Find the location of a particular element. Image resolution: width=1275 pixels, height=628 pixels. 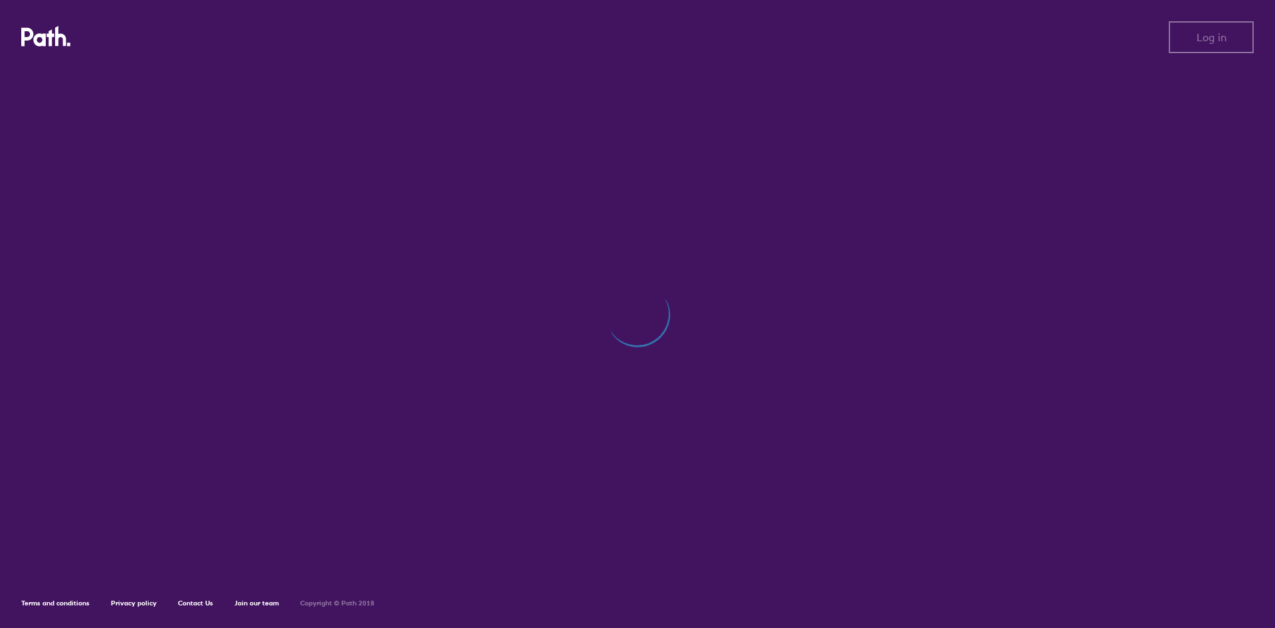

button: Log in is located at coordinates (1211, 37).